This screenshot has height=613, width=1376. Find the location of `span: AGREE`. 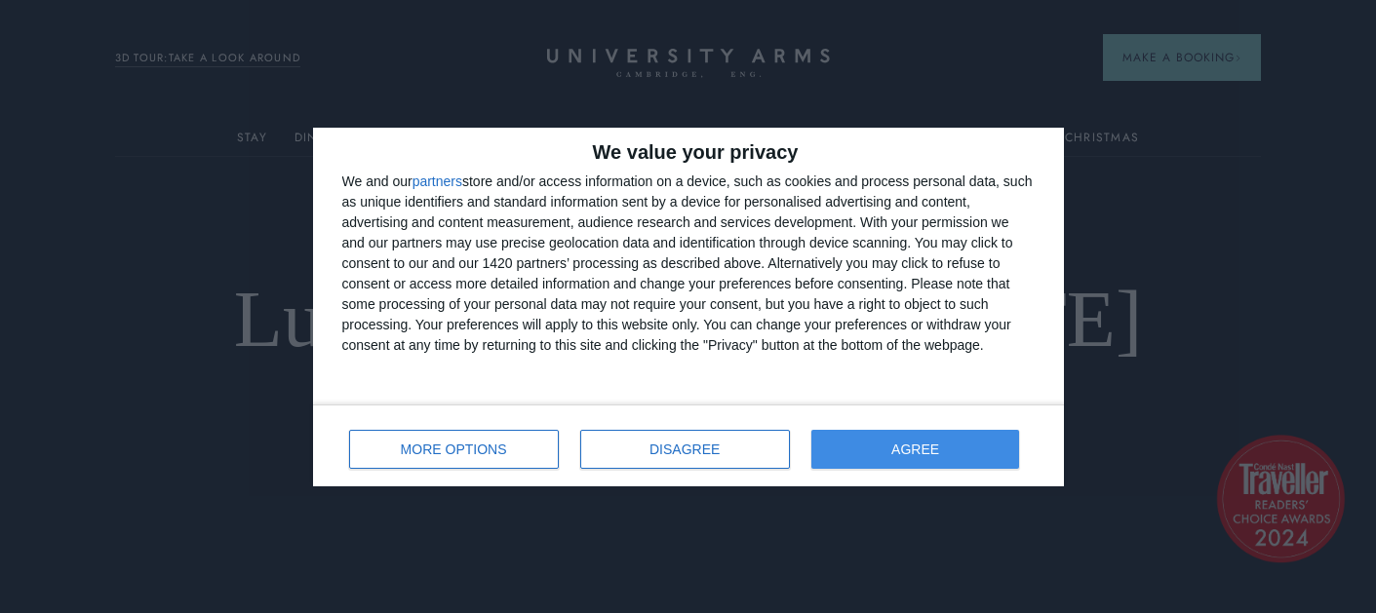

span: AGREE is located at coordinates (914, 449).